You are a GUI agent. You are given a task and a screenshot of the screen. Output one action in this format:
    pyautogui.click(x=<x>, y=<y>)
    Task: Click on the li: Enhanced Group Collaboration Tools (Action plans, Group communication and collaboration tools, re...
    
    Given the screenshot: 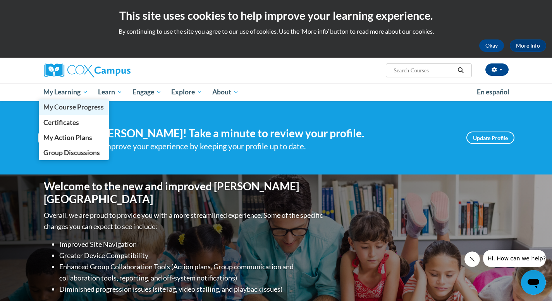 What is the action you would take?
    pyautogui.click(x=192, y=273)
    